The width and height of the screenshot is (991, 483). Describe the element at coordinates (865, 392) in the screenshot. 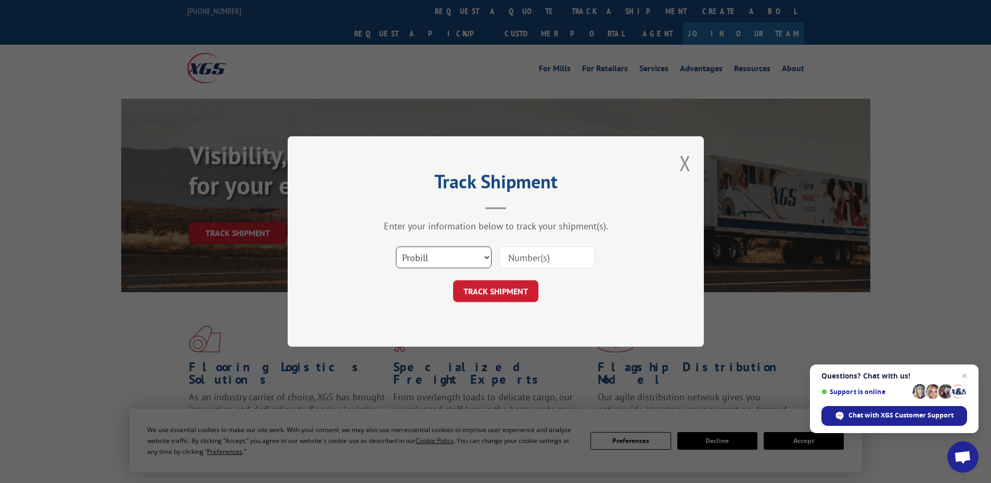

I see `span: Support is online` at that location.